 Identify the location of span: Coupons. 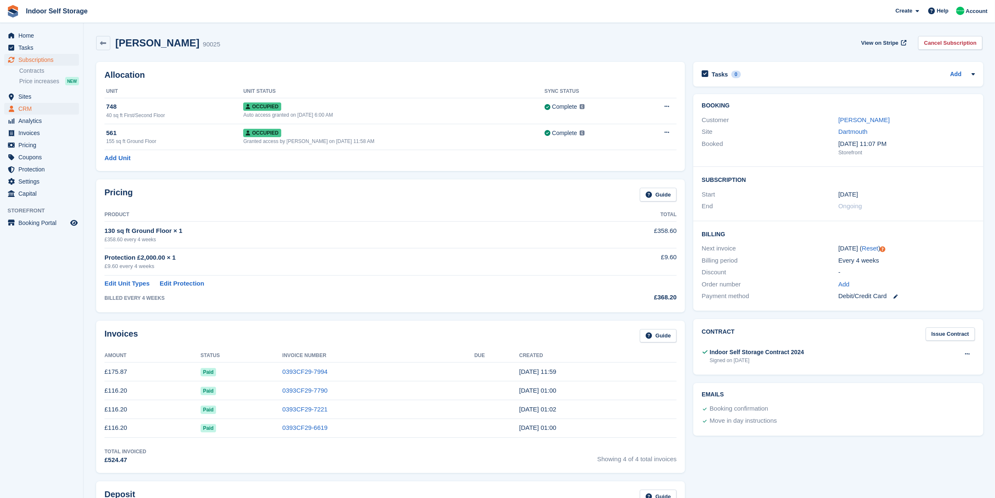
(43, 157).